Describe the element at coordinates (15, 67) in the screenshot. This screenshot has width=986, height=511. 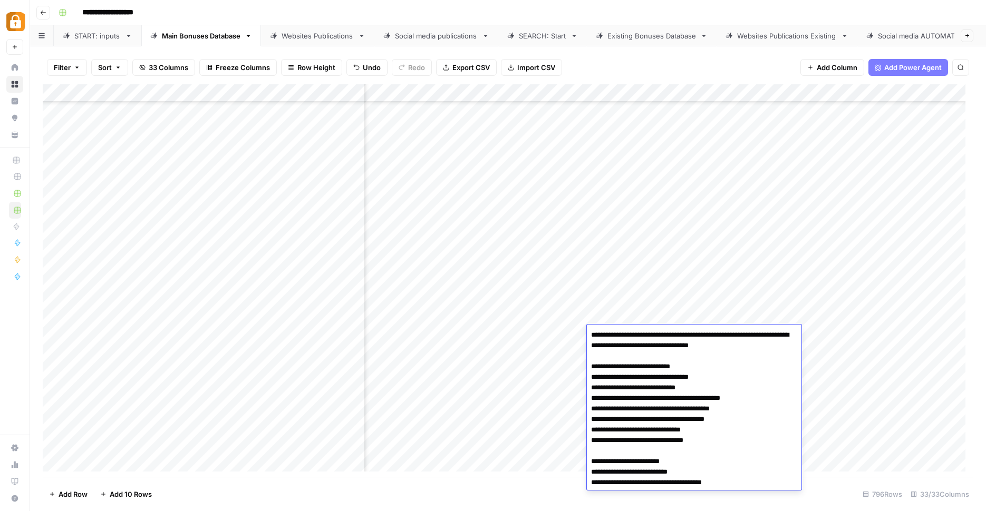
I see `a: Home` at that location.